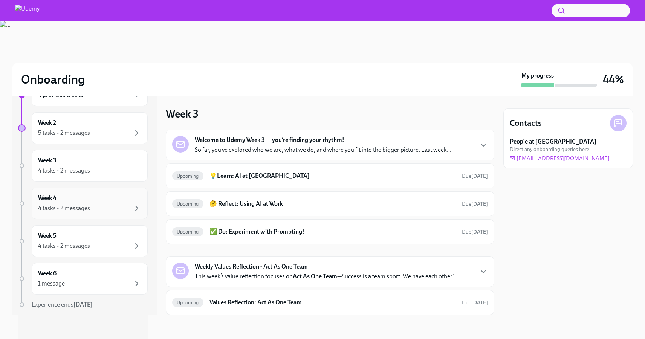  I want to click on h6: Week 2, so click(47, 123).